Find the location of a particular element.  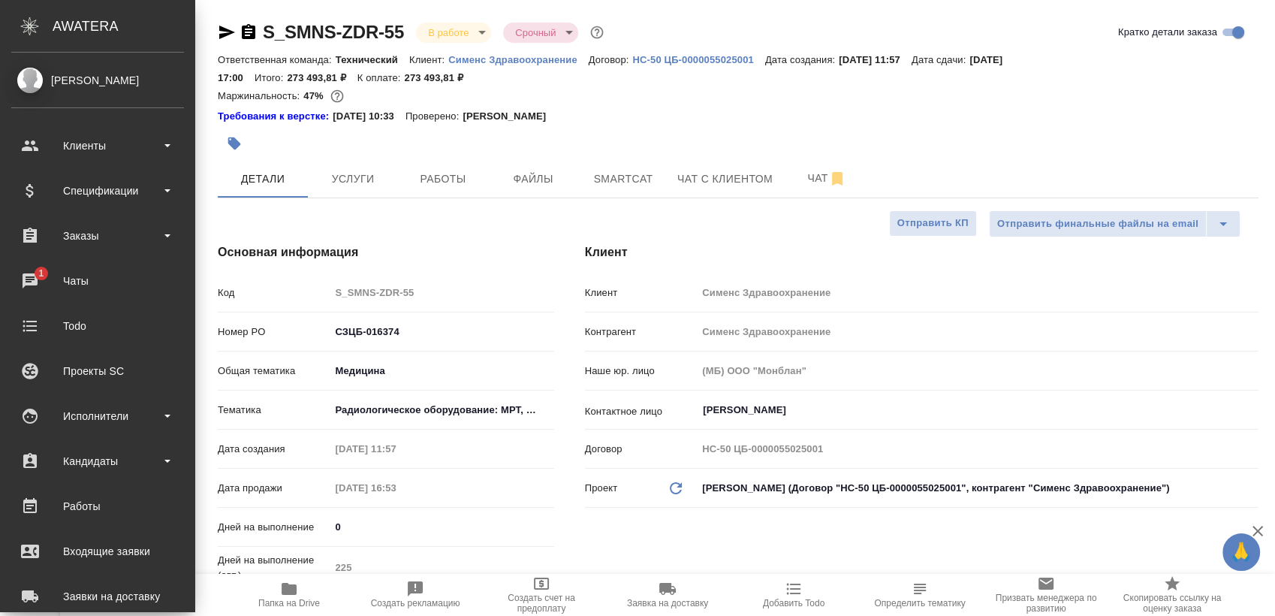

p: Код is located at coordinates (273, 293).